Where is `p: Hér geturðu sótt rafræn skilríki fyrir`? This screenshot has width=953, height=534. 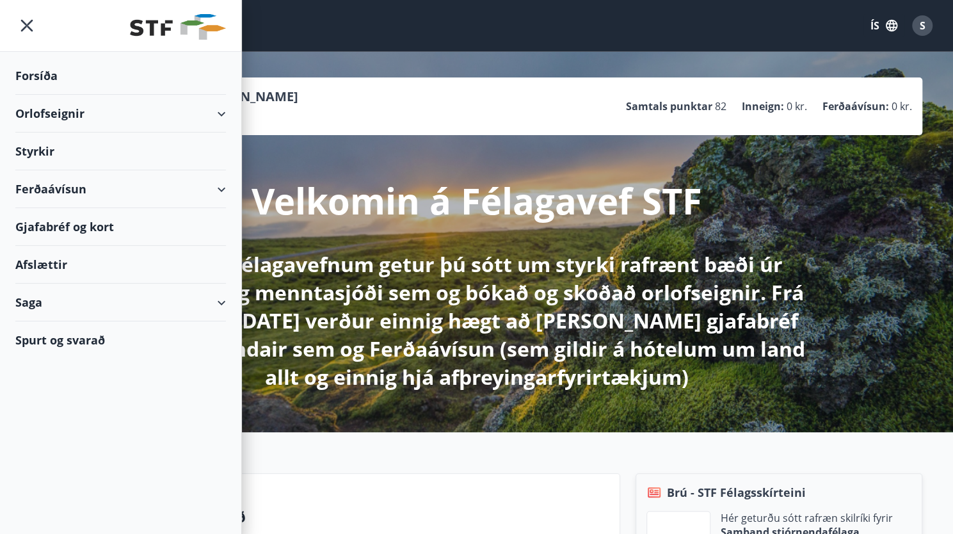 p: Hér geturðu sótt rafræn skilríki fyrir is located at coordinates (807, 518).